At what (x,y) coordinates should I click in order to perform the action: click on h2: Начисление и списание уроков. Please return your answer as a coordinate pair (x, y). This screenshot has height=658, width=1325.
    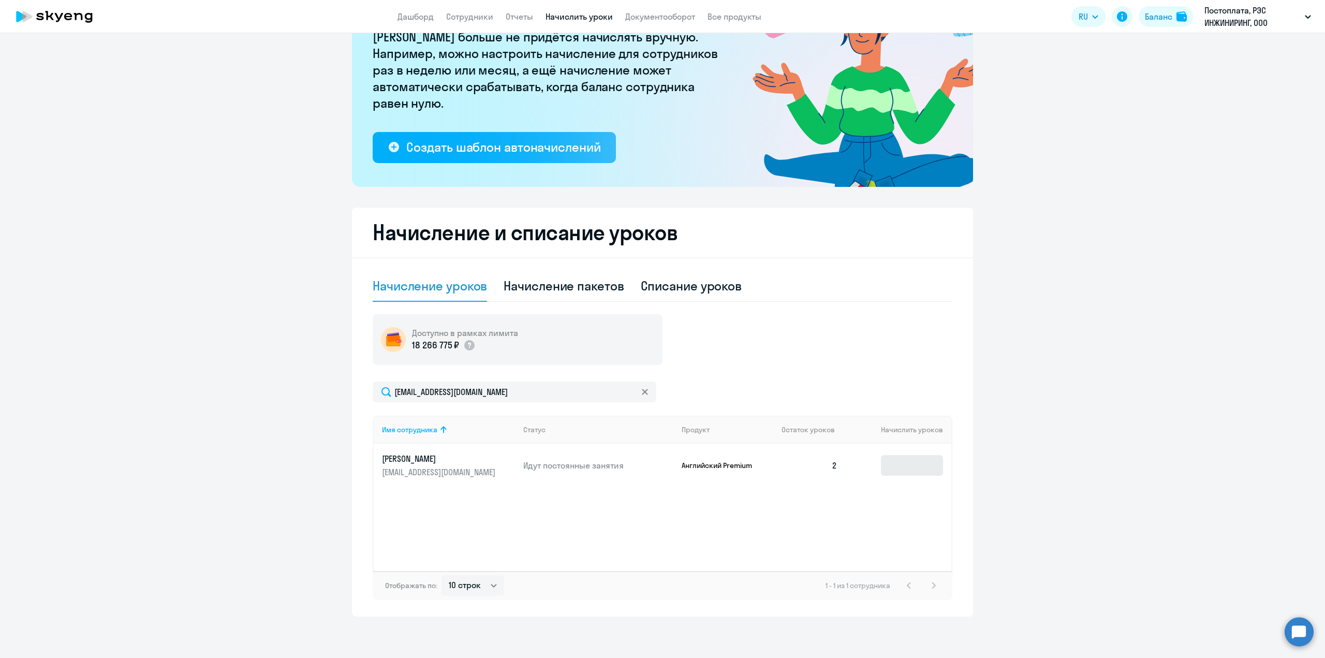
    Looking at the image, I should click on (662, 232).